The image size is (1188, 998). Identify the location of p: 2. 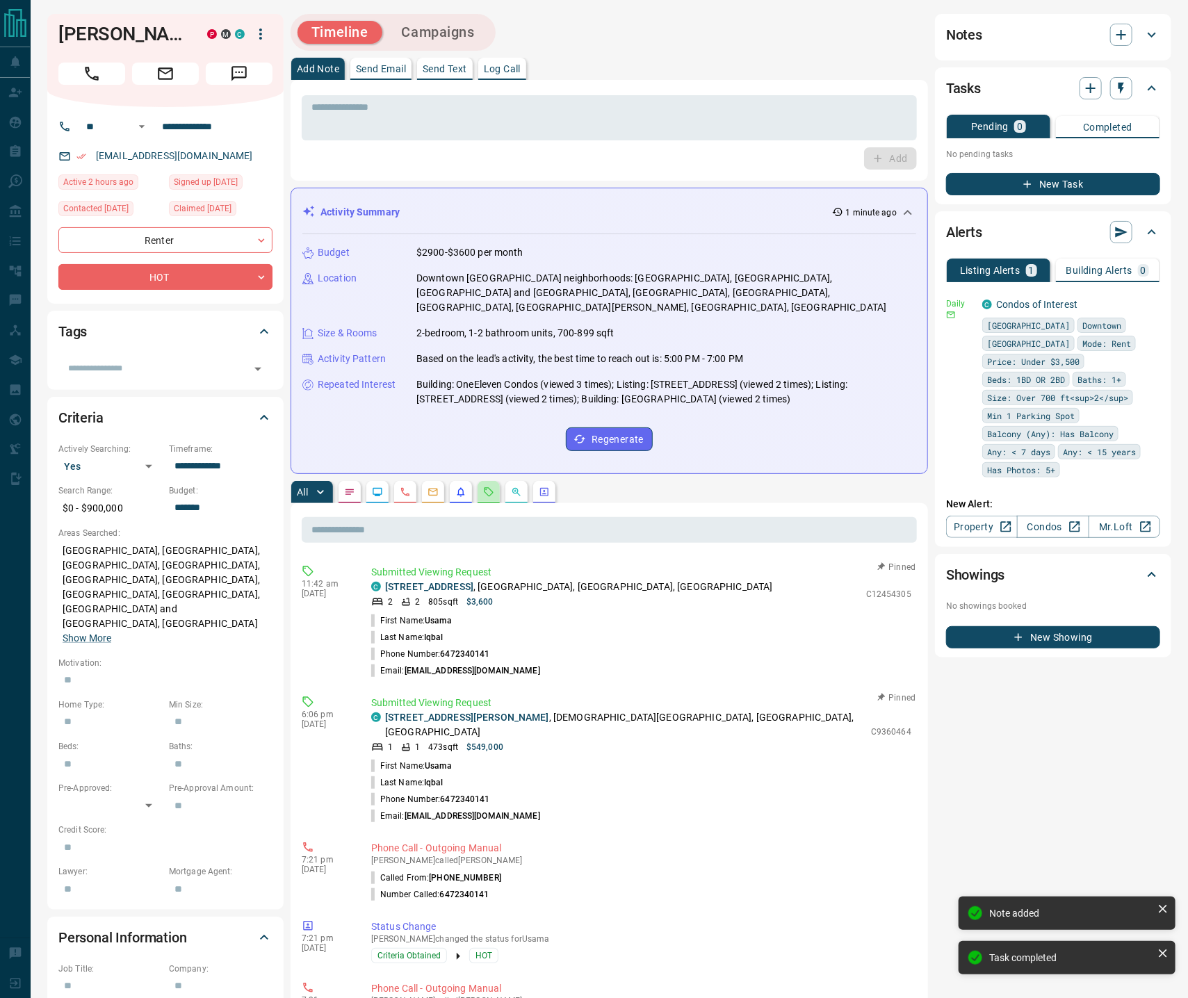
(417, 602).